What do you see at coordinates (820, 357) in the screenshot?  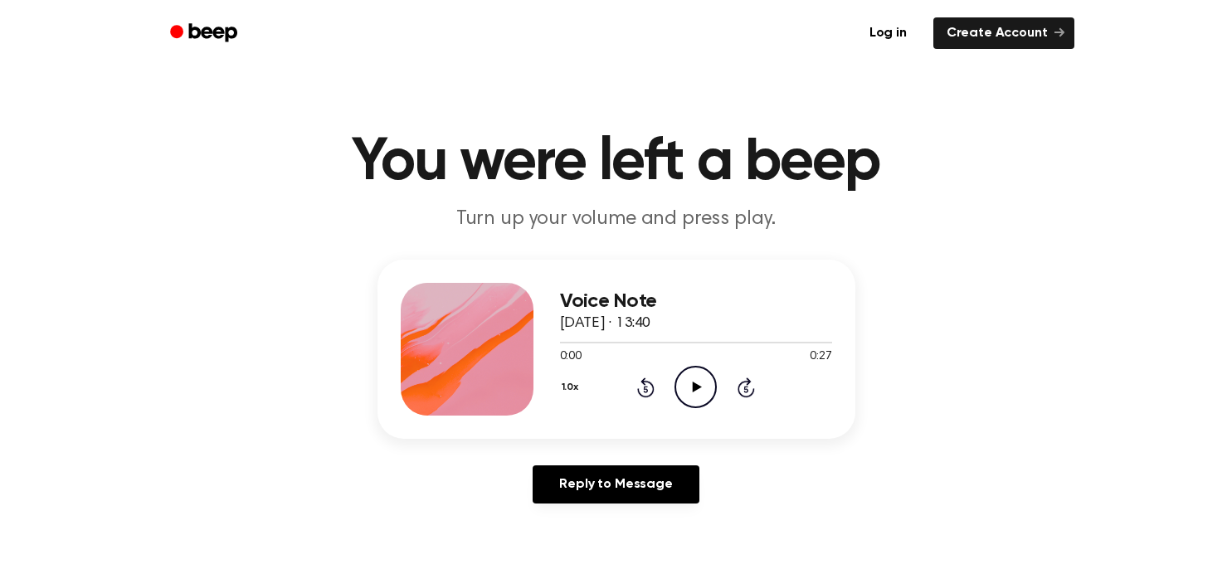 I see `span: 0:27` at bounding box center [820, 357].